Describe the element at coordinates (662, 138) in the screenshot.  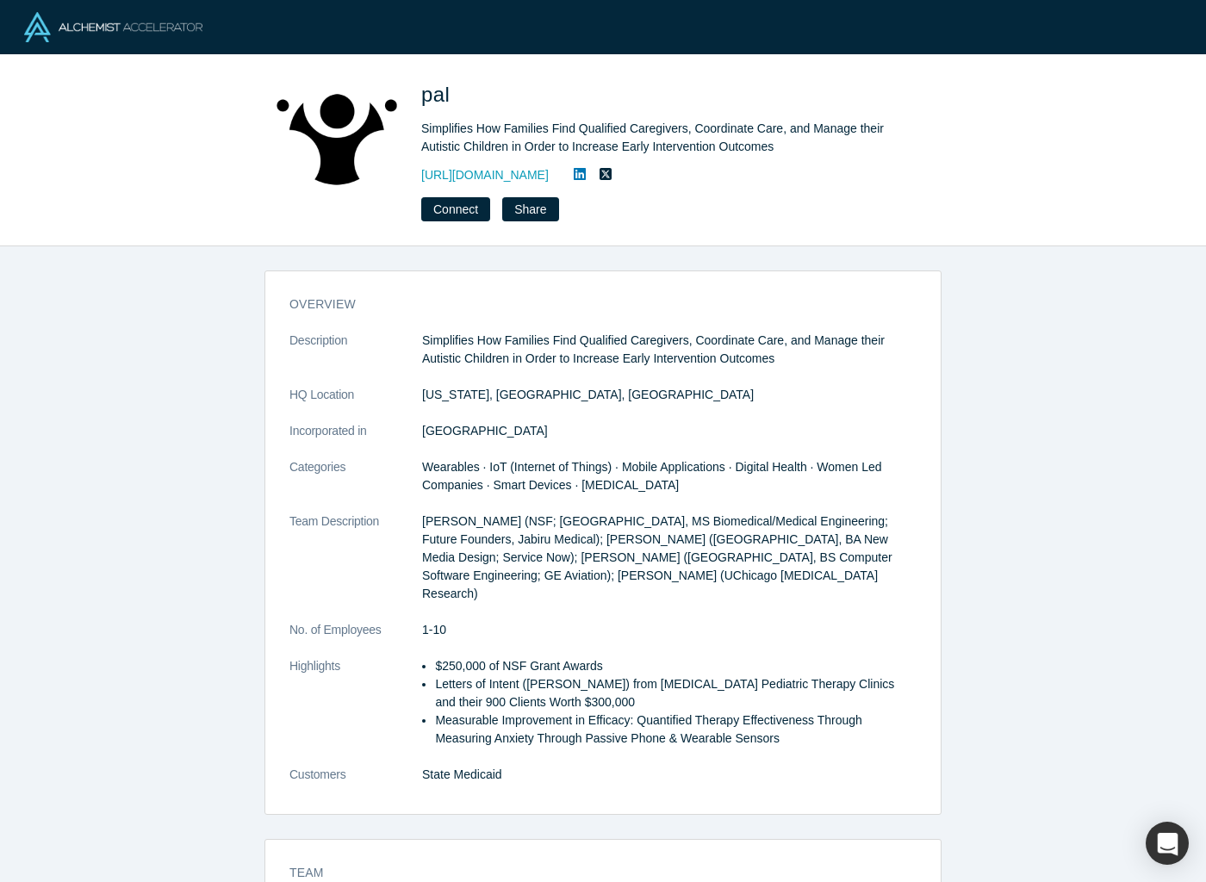
I see `div: Simplifies How Families Find Qualified Caregivers, Coordinate Care, and Manage their Autistic Chi...` at that location.